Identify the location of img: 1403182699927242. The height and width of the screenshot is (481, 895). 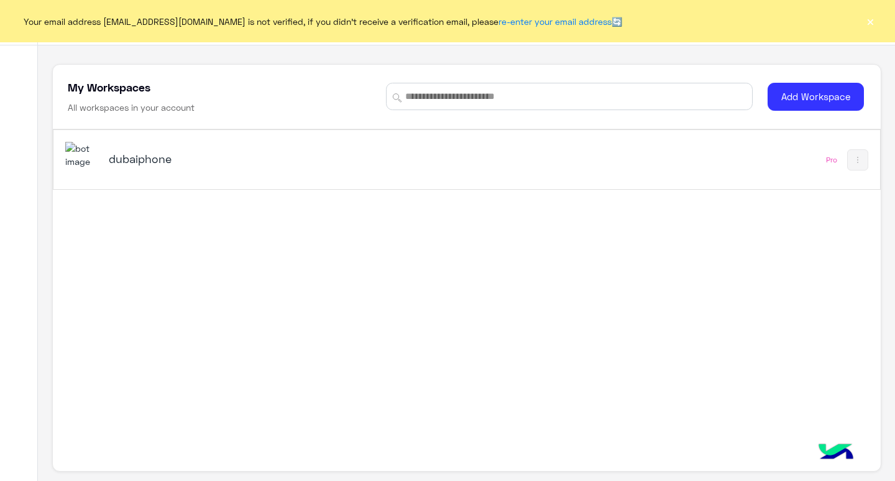
(82, 155).